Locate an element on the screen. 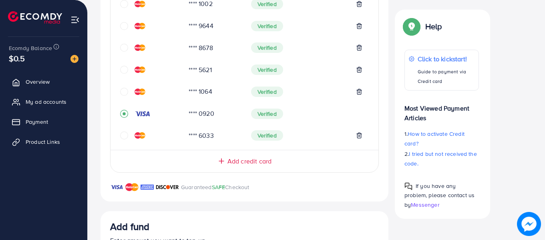  span: Add credit card is located at coordinates (249, 161).